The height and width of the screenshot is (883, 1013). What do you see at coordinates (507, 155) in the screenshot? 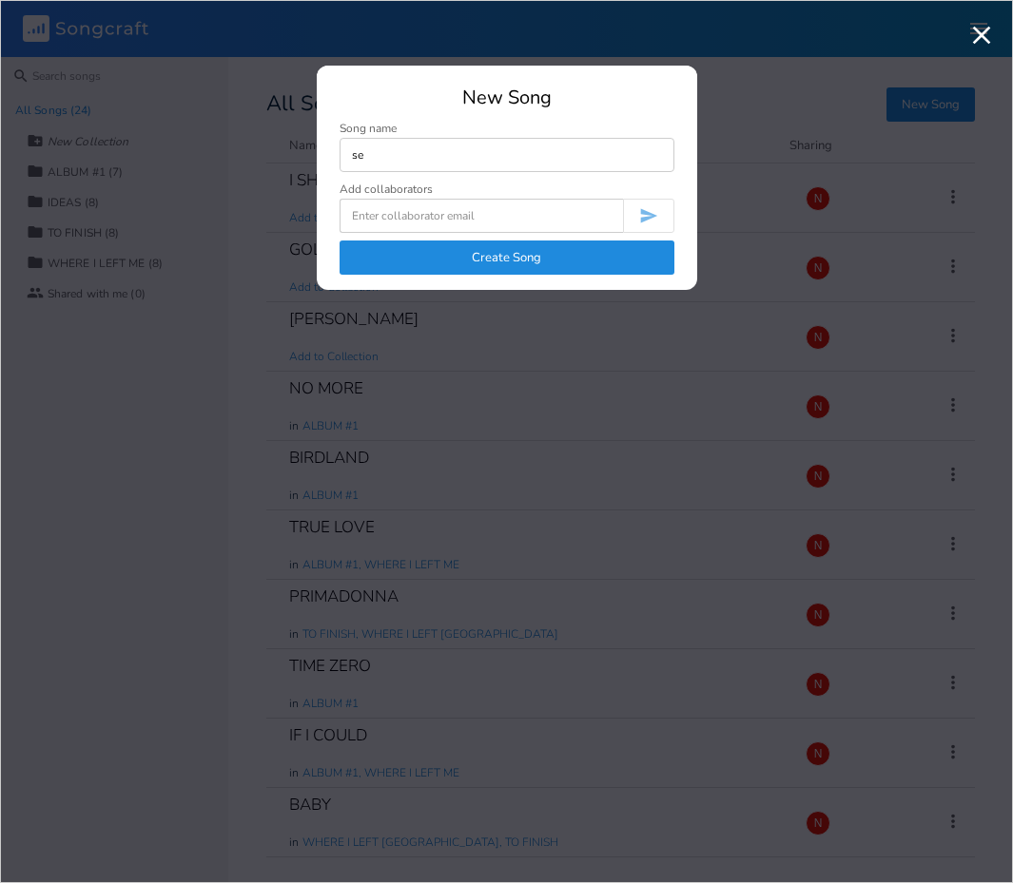
I see `input: Enter song name` at bounding box center [507, 155].